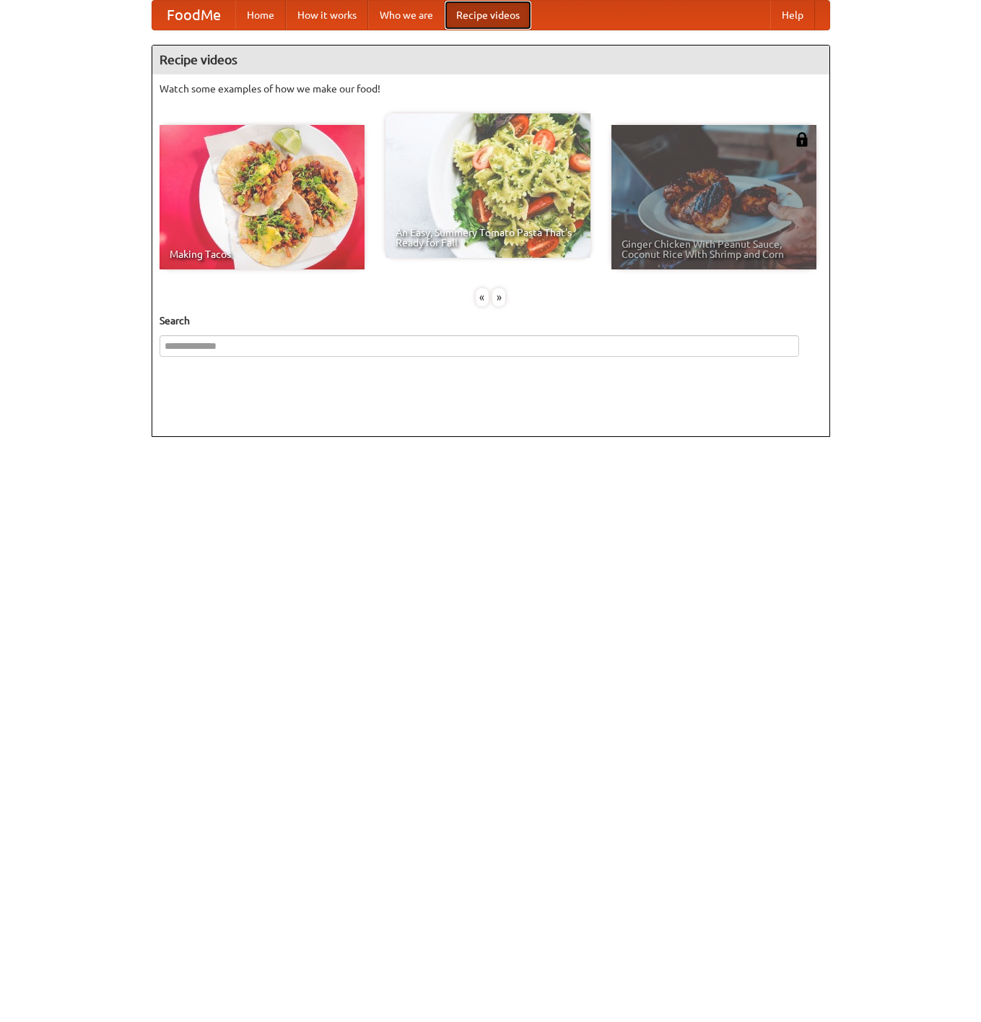  Describe the element at coordinates (261, 15) in the screenshot. I see `a: Home` at that location.